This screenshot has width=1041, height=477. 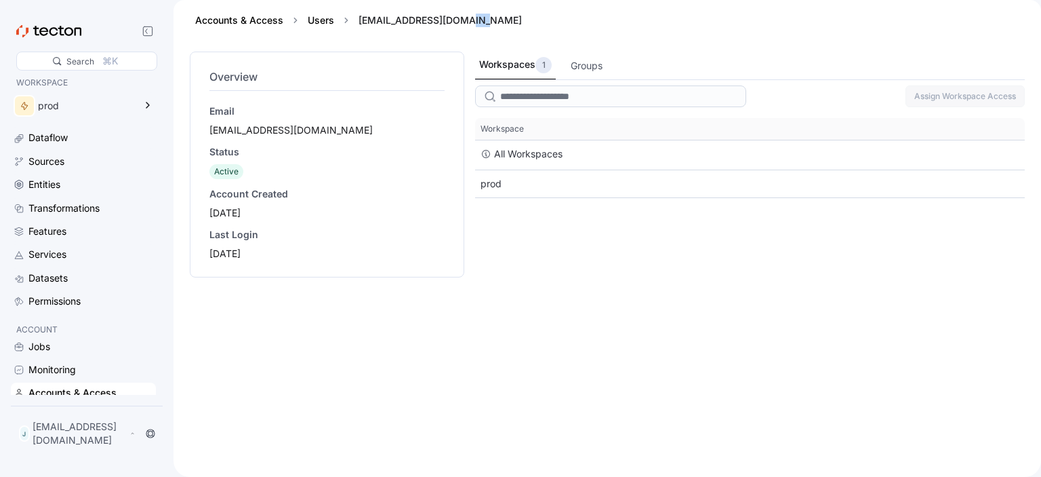 What do you see at coordinates (83, 346) in the screenshot?
I see `a: Jobs` at bounding box center [83, 346].